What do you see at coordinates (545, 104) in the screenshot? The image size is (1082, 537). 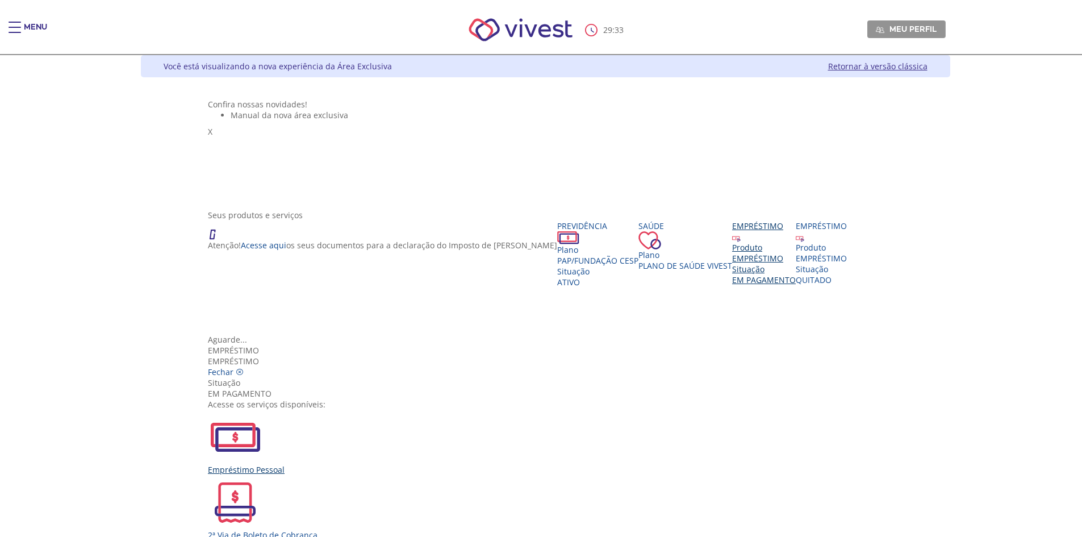 I see `div: Confira nossas novidades!` at bounding box center [545, 104].